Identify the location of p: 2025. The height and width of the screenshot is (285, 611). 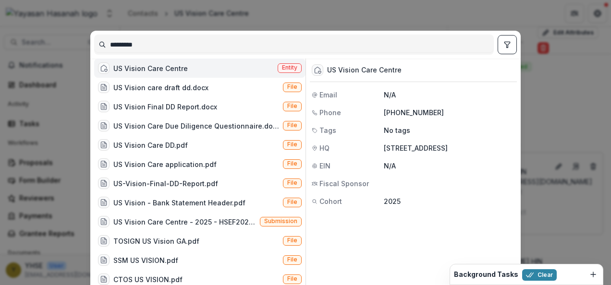
(449, 201).